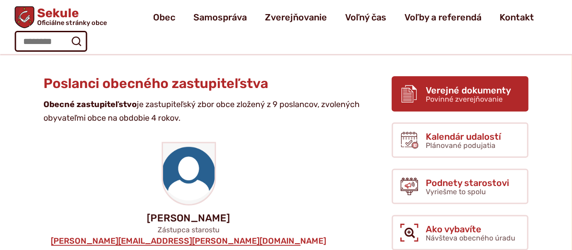 This screenshot has width=572, height=250. What do you see at coordinates (220, 17) in the screenshot?
I see `a: Samospráva` at bounding box center [220, 17].